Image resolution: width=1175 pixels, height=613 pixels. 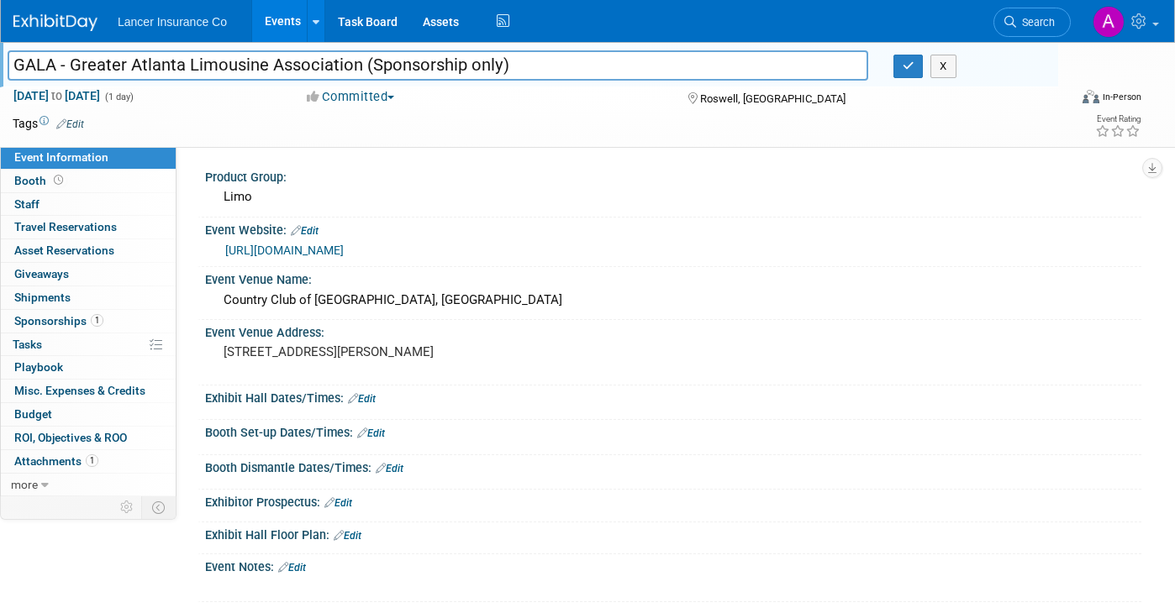 I want to click on div: Exhibit Hall Floor Plan:, so click(x=673, y=534).